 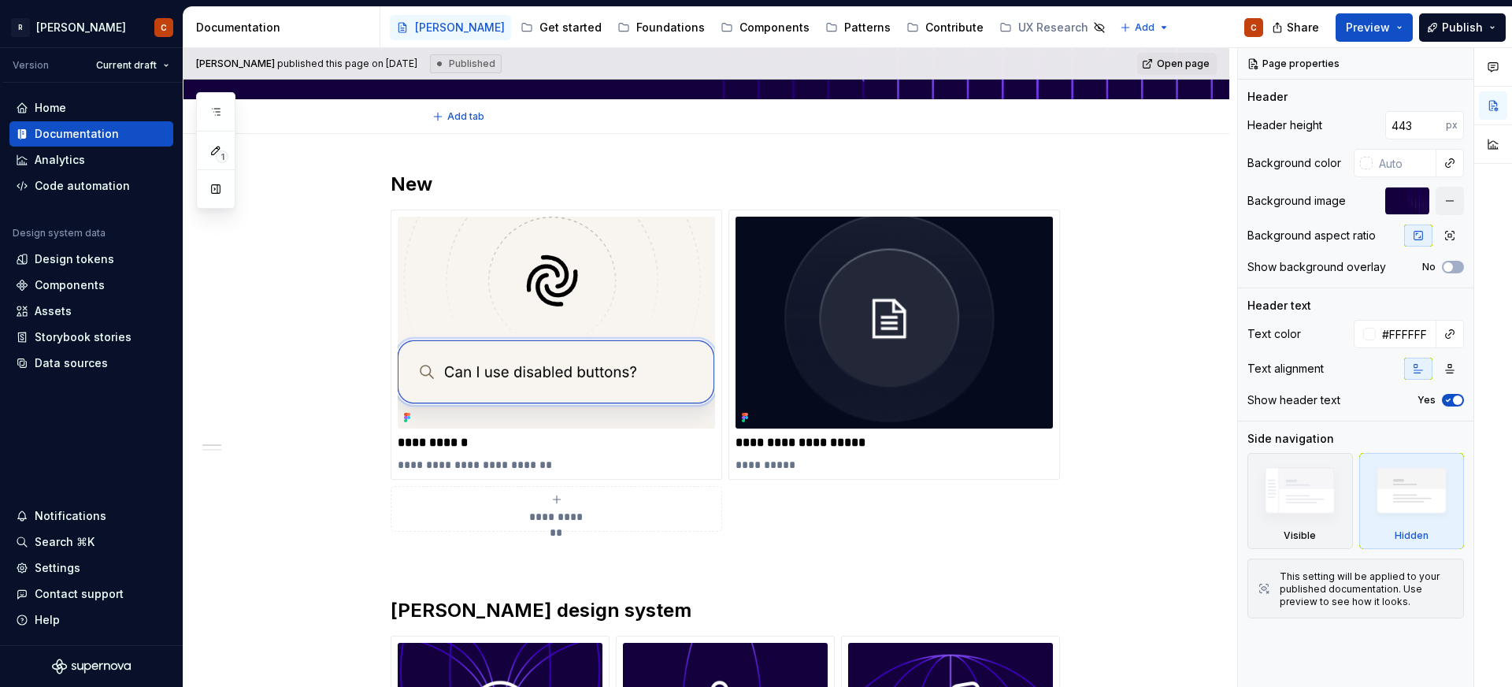 What do you see at coordinates (59, 233) in the screenshot?
I see `div: Design system data` at bounding box center [59, 233].